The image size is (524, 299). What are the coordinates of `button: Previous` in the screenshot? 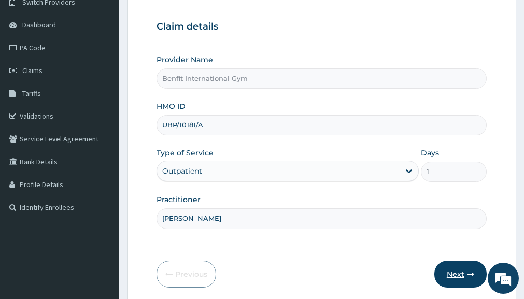 It's located at (186, 274).